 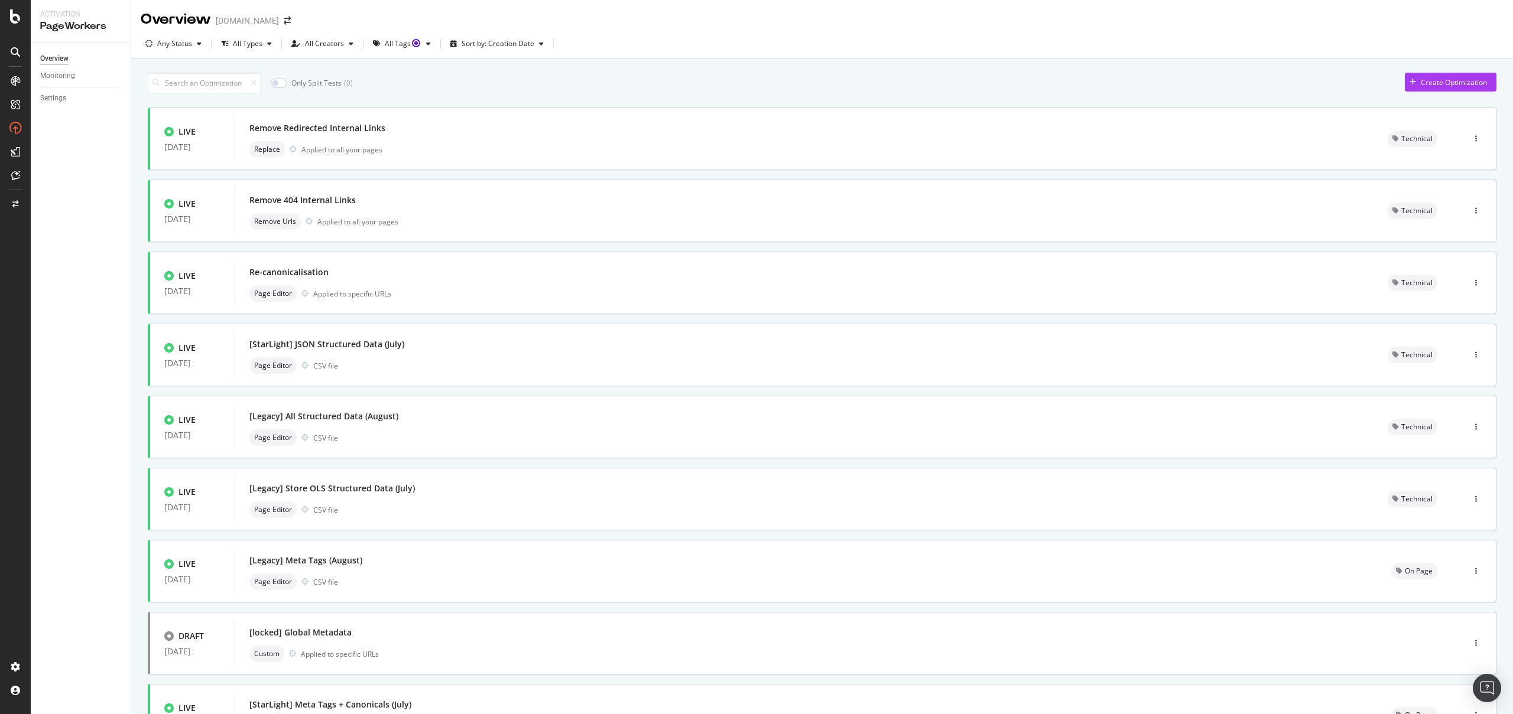 What do you see at coordinates (191, 636) in the screenshot?
I see `div: DRAFT` at bounding box center [191, 636].